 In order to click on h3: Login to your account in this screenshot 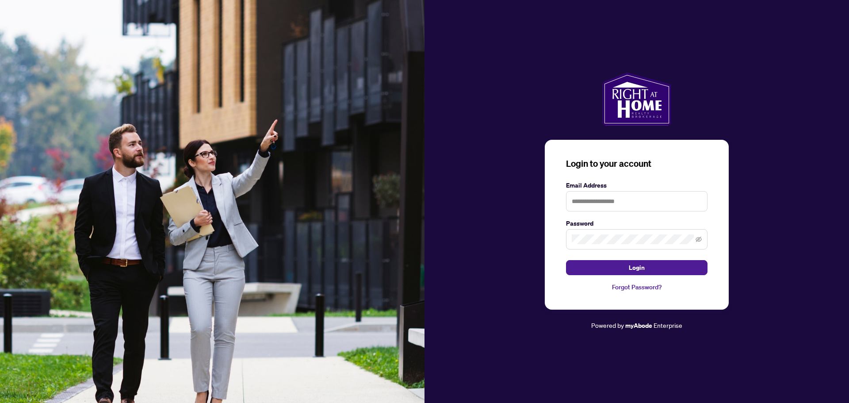, I will do `click(637, 164)`.